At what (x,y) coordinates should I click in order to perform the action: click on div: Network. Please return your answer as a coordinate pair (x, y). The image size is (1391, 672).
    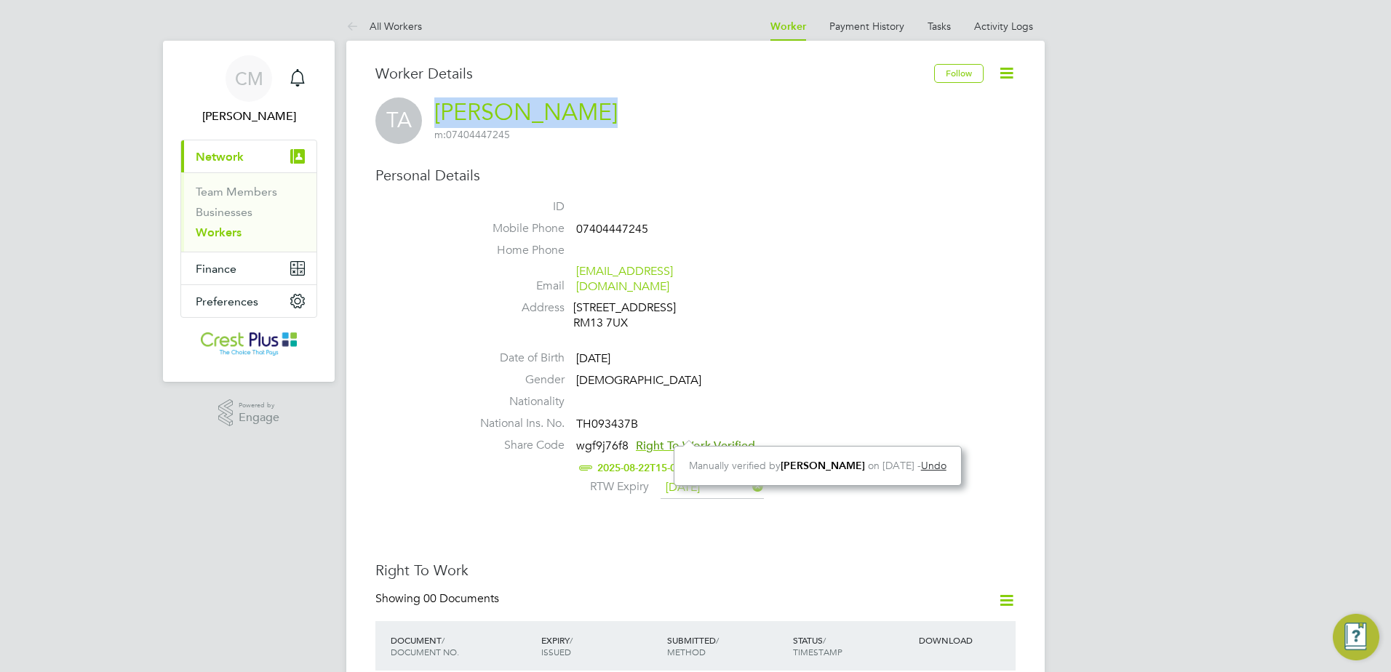
    Looking at the image, I should click on (249, 212).